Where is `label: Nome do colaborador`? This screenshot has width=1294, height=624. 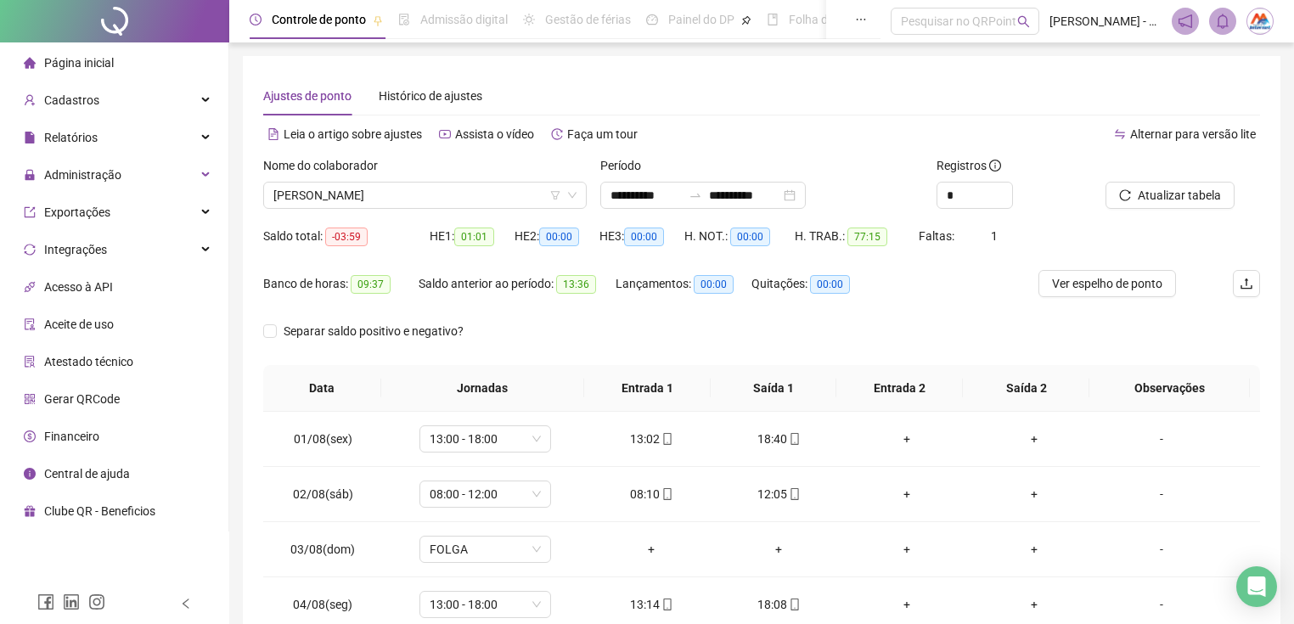
label: Nome do colaborador is located at coordinates (326, 166).